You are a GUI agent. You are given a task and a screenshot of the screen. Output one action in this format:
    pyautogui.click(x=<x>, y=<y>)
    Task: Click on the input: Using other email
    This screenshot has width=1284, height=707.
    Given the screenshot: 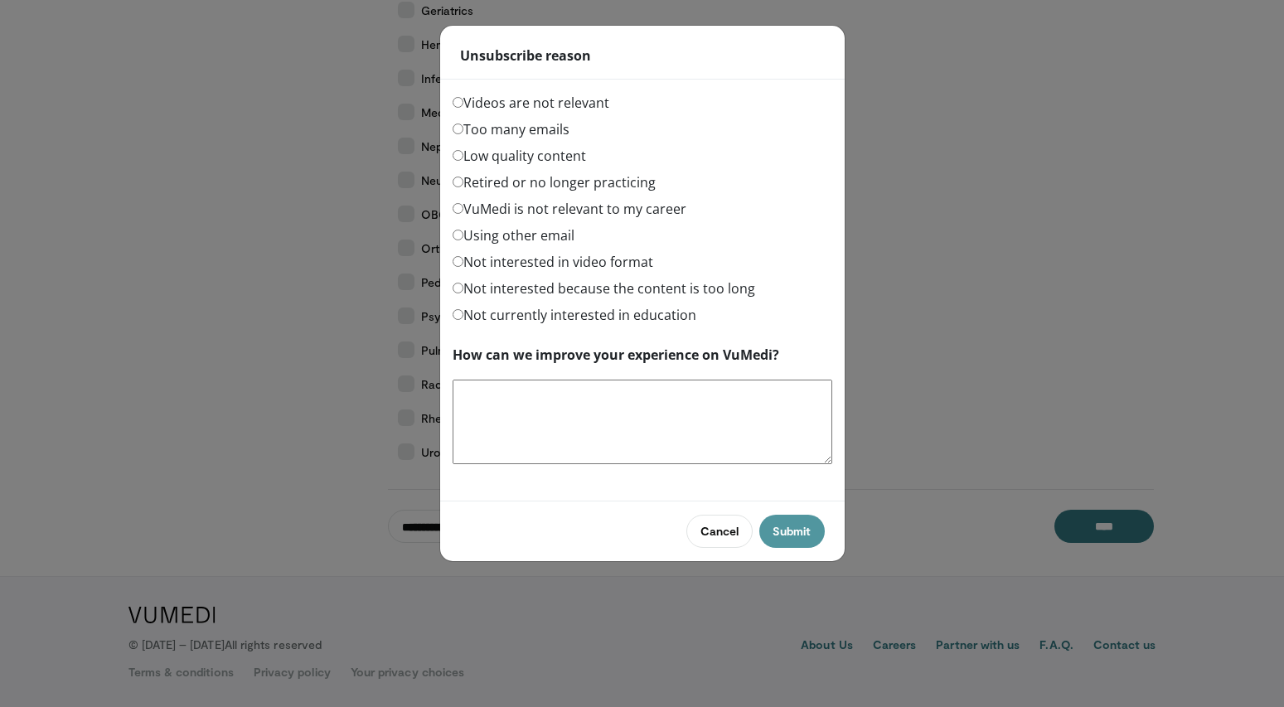 What is the action you would take?
    pyautogui.click(x=457, y=235)
    